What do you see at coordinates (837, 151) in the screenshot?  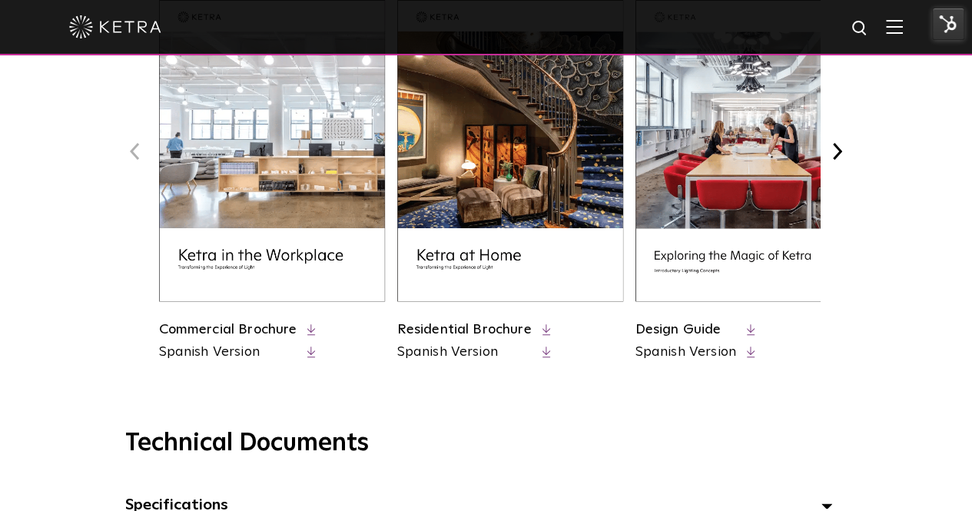 I see `button: Next` at bounding box center [837, 151].